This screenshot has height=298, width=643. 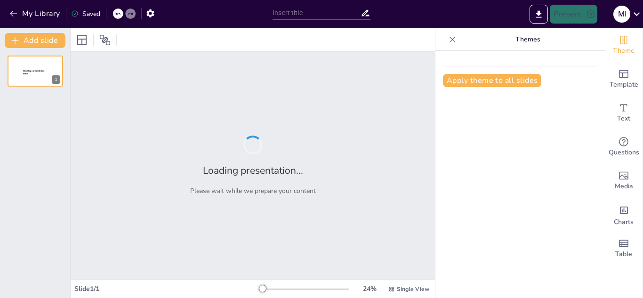 What do you see at coordinates (623, 222) in the screenshot?
I see `span: Charts` at bounding box center [623, 222].